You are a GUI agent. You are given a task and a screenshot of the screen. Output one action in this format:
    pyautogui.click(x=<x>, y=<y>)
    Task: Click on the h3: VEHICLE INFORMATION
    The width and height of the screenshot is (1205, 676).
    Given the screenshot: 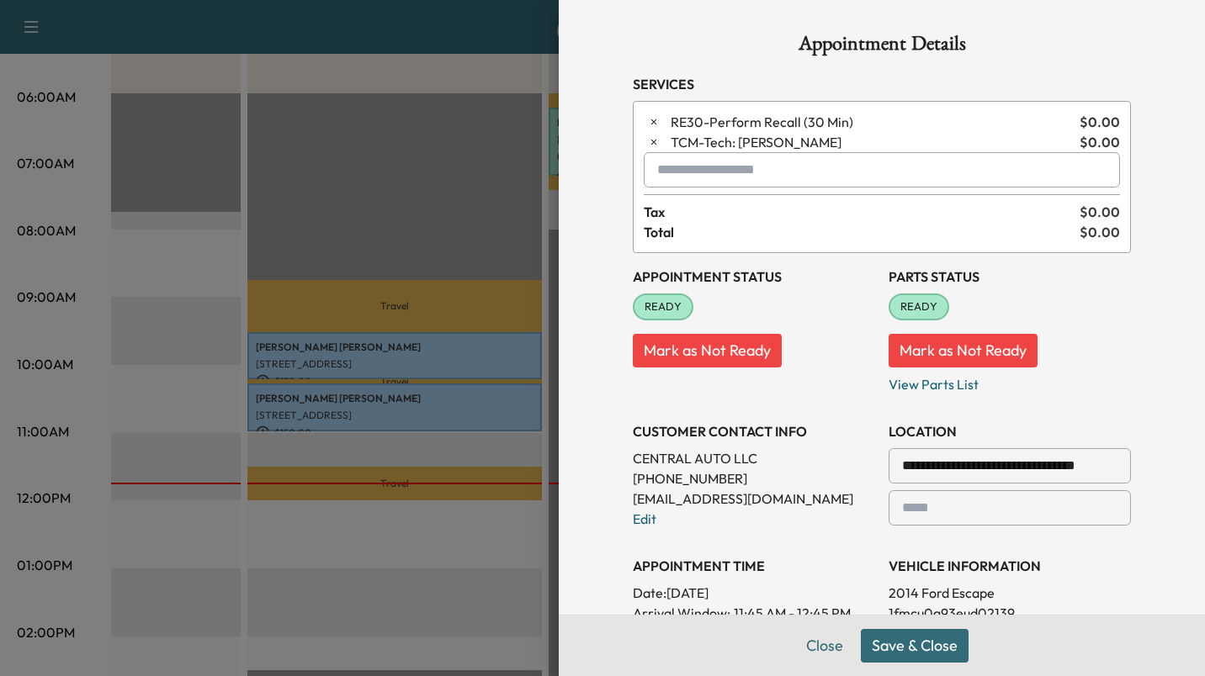 What is the action you would take?
    pyautogui.click(x=1010, y=566)
    